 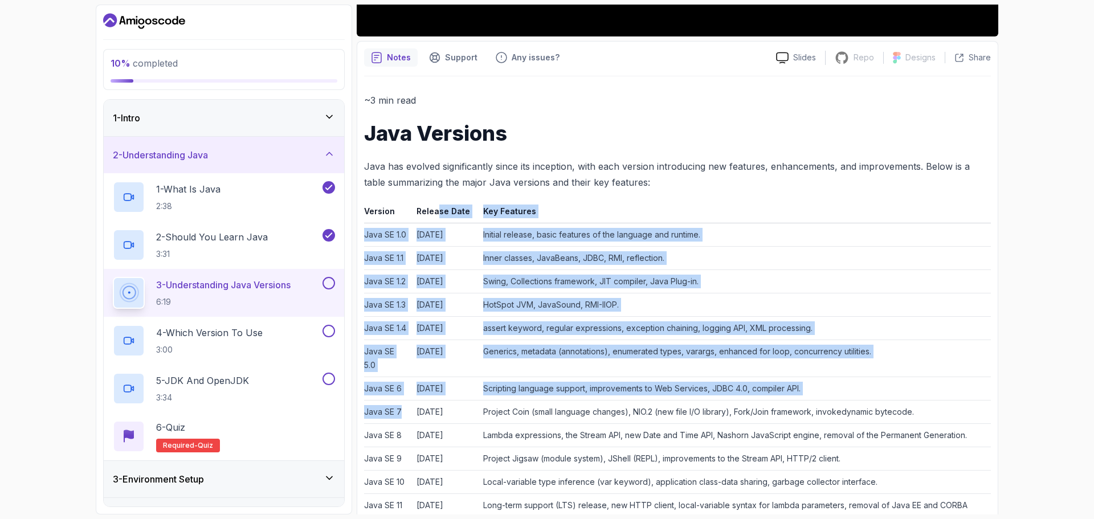 I want to click on p: 3:00, so click(x=209, y=350).